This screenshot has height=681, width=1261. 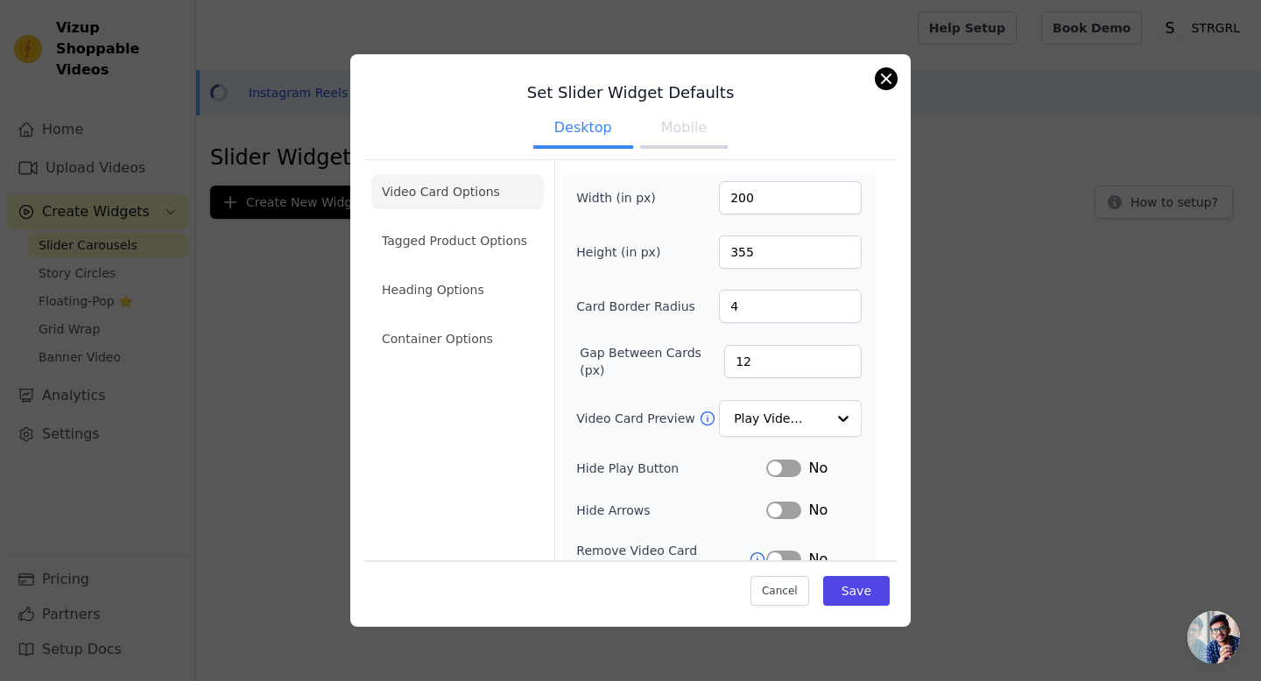 I want to click on label: Height (in px), so click(x=624, y=252).